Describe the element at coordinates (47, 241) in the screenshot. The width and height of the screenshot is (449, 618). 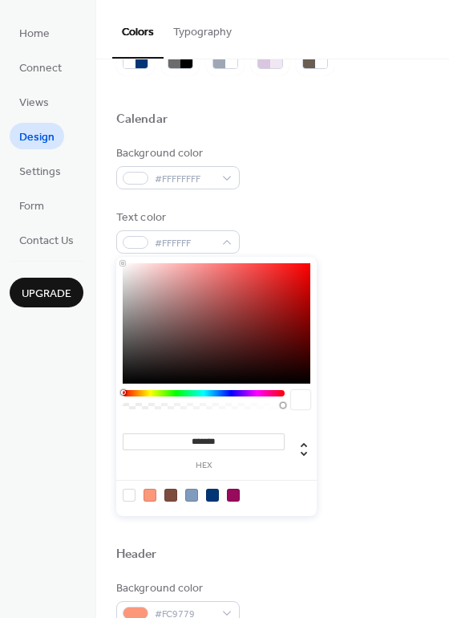
I see `span: Contact Us` at that location.